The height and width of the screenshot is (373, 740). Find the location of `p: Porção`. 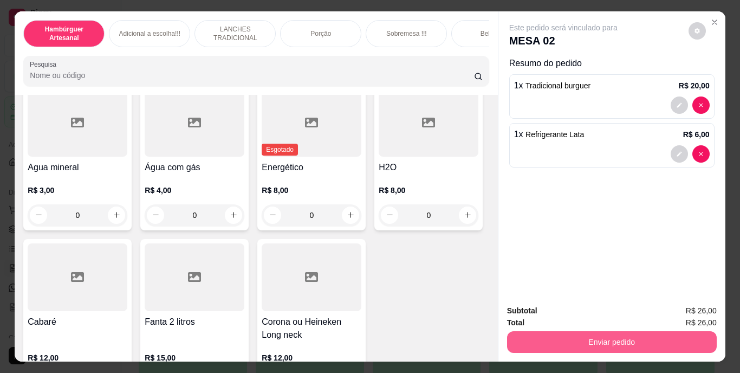

p: Porção is located at coordinates (321, 34).